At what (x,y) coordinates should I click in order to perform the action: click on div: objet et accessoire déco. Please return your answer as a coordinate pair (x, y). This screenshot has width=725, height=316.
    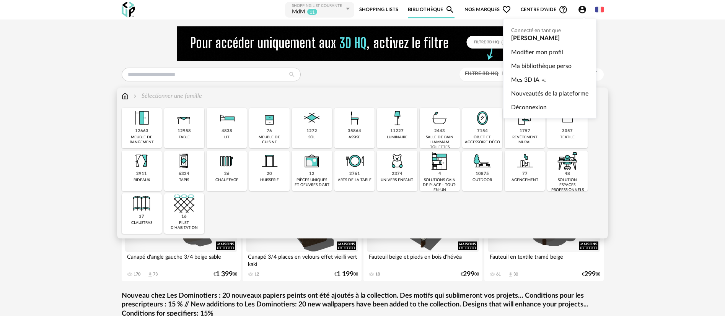
    Looking at the image, I should click on (482, 140).